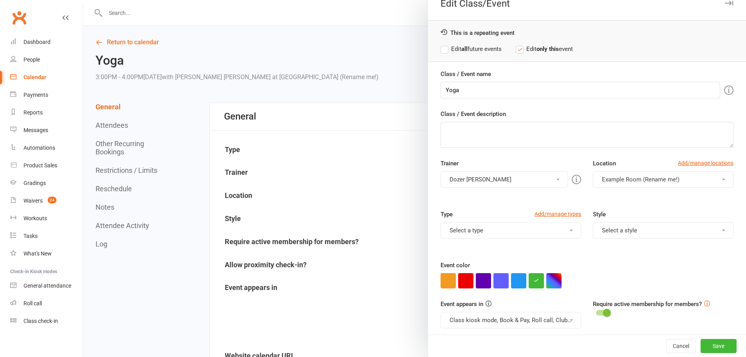  What do you see at coordinates (46, 183) in the screenshot?
I see `a: Gradings` at bounding box center [46, 183].